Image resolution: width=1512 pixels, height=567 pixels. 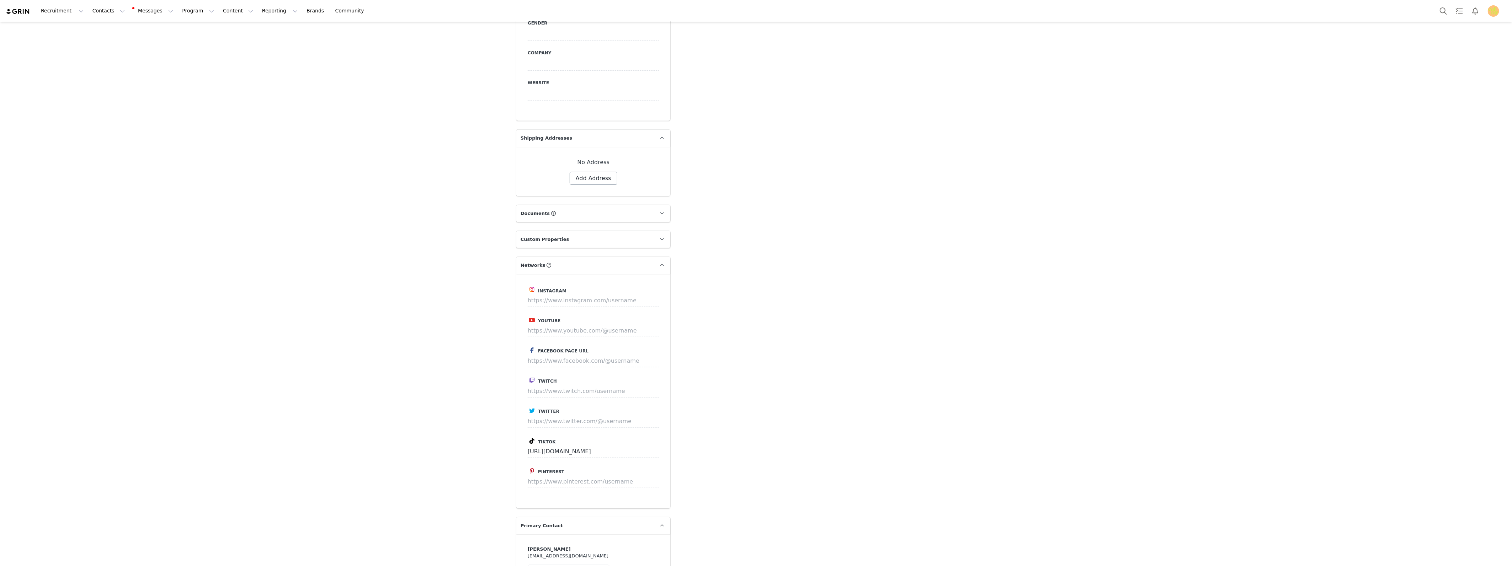 I want to click on span: Instagram, so click(x=552, y=291).